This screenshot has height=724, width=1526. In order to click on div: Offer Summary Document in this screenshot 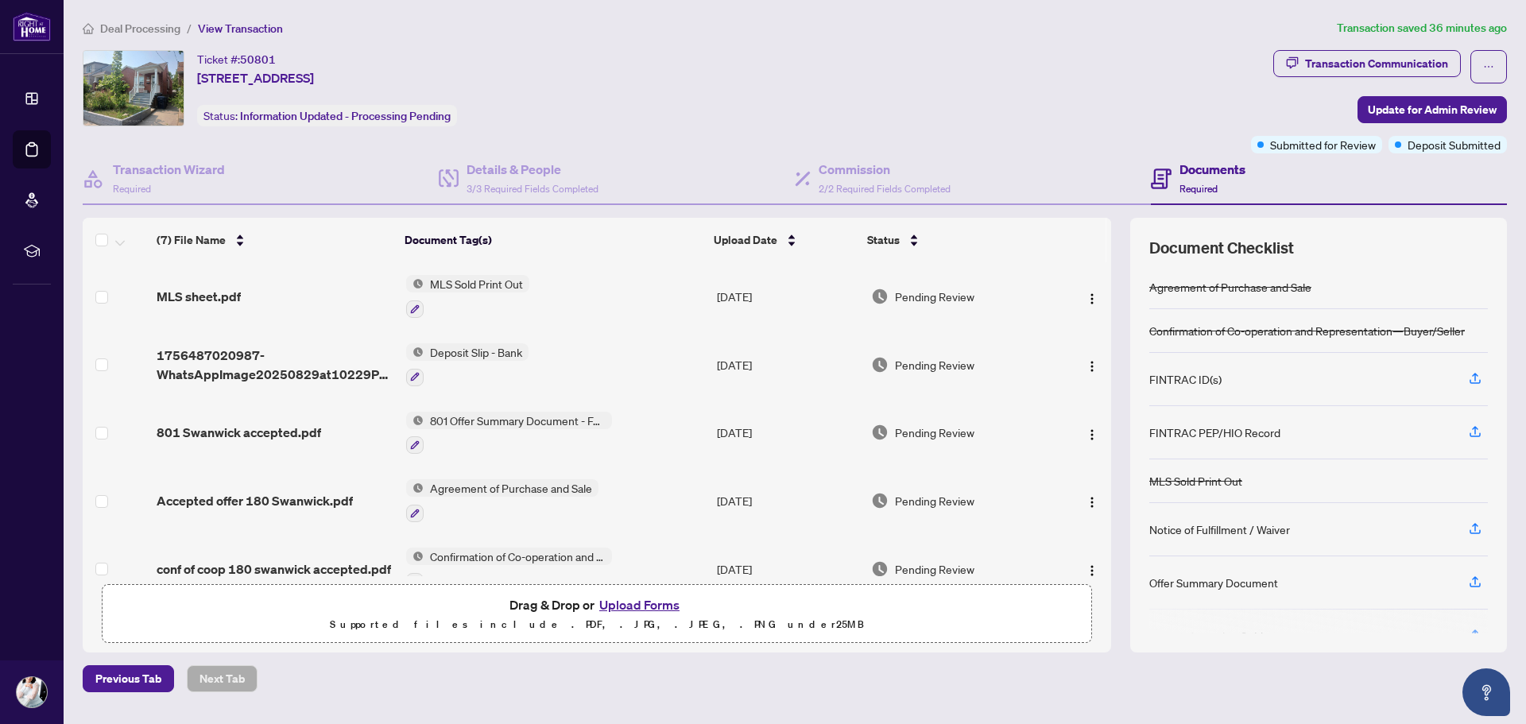, I will do `click(1213, 582)`.